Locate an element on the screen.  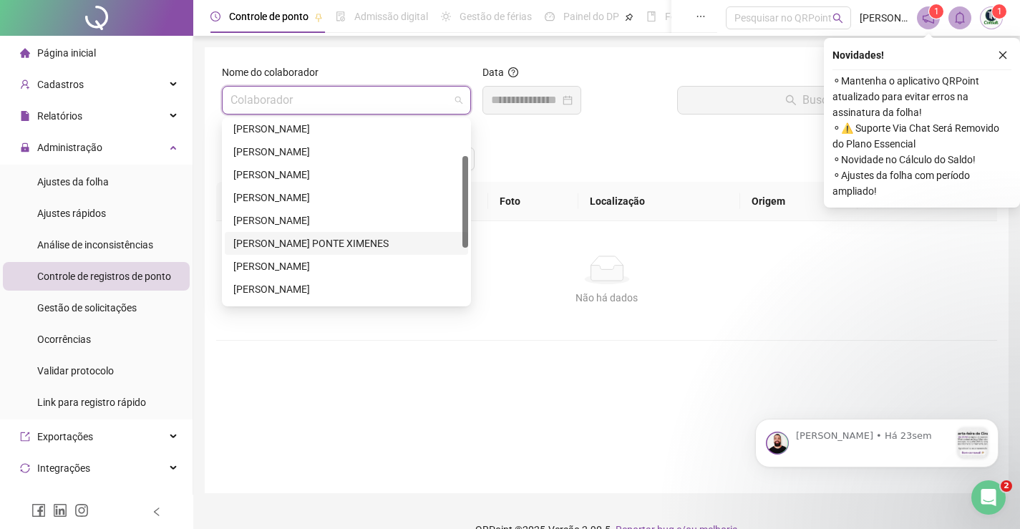
p: Message from Rodolfo, sent Há 23sem is located at coordinates (140, 46).